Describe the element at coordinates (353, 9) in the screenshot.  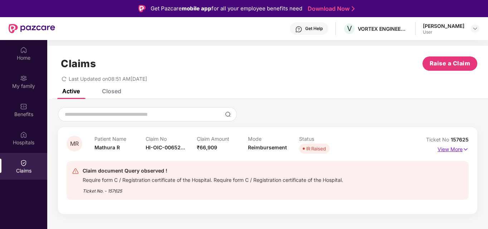
I see `img: Stroke` at that location.